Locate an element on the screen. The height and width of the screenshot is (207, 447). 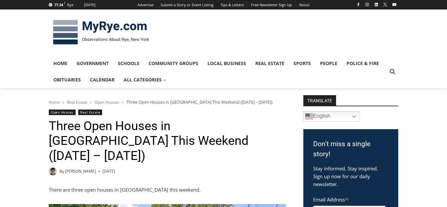
img: en is located at coordinates (309, 117).